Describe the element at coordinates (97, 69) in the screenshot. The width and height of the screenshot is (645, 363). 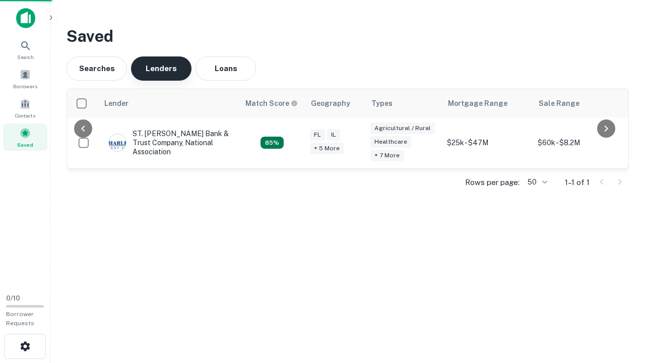
I see `button: Searches` at that location.